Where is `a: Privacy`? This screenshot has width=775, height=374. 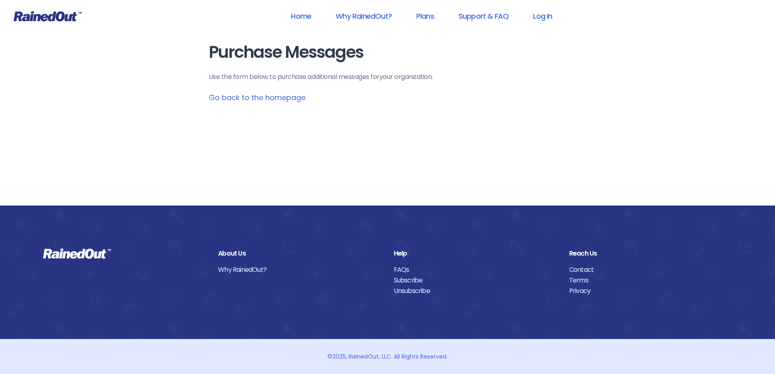 a: Privacy is located at coordinates (651, 291).